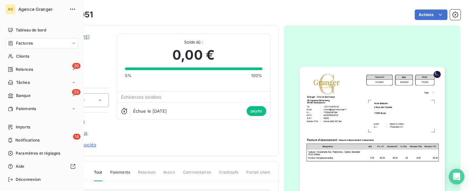 Image resolution: width=471 pixels, height=191 pixels. I want to click on span: Factures, so click(24, 43).